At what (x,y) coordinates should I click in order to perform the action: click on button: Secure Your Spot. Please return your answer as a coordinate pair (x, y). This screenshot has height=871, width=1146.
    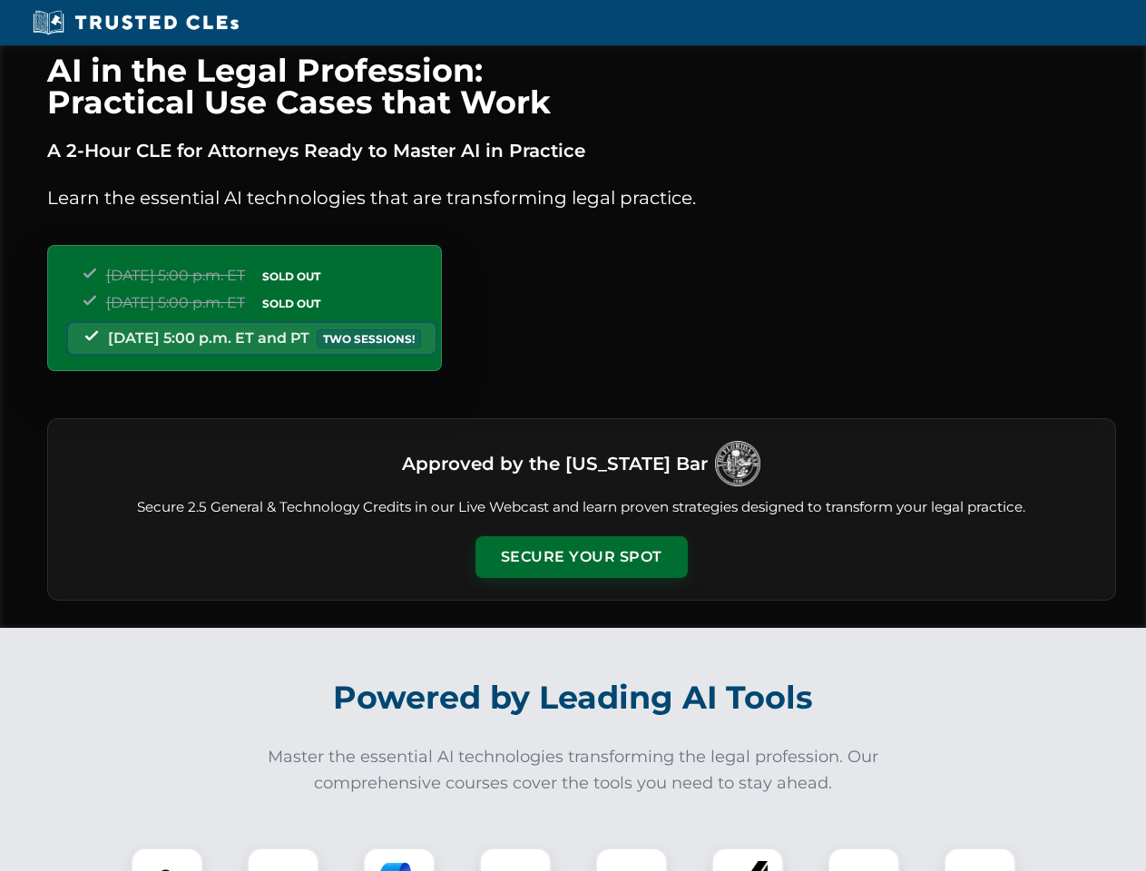
    Looking at the image, I should click on (582, 557).